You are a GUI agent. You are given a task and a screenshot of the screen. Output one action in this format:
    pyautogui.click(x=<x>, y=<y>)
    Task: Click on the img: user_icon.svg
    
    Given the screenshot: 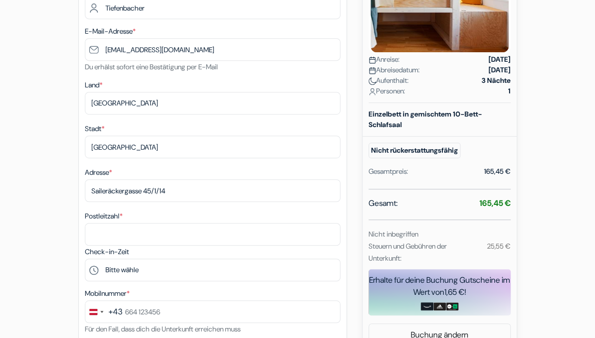 What is the action you would take?
    pyautogui.click(x=372, y=91)
    